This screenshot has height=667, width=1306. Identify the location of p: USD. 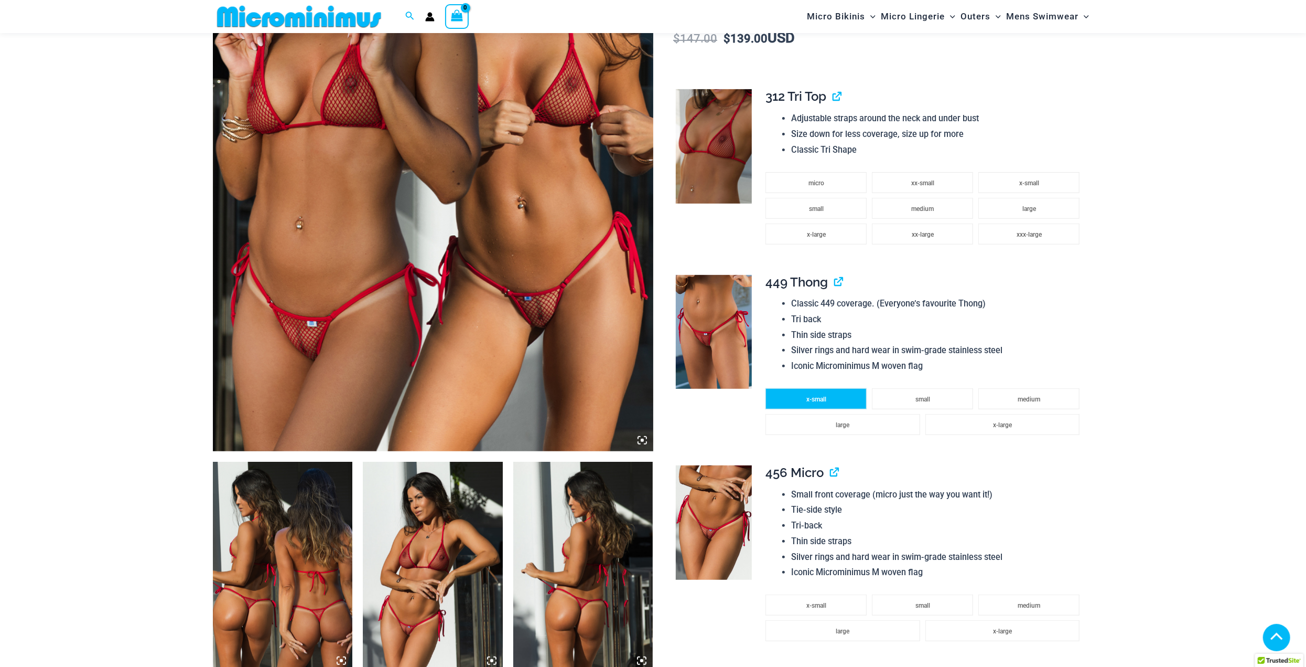
(882, 38).